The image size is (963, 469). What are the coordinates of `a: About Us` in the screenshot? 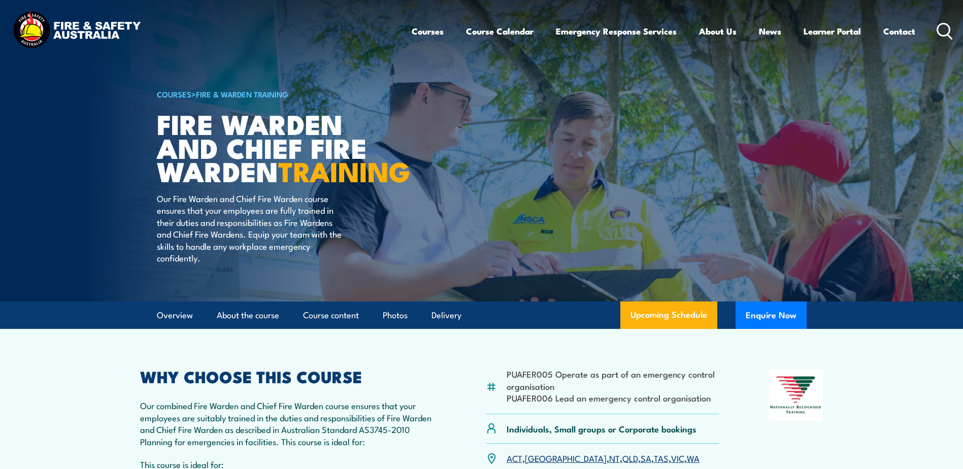 It's located at (717, 31).